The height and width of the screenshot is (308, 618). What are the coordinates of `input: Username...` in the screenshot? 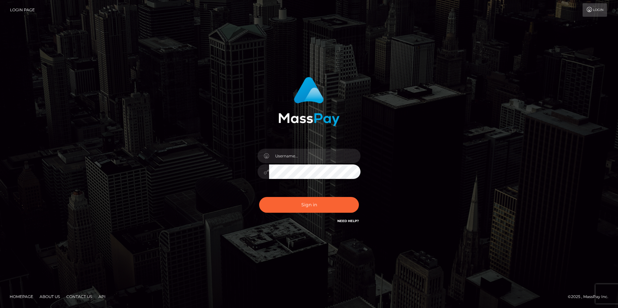 It's located at (315, 156).